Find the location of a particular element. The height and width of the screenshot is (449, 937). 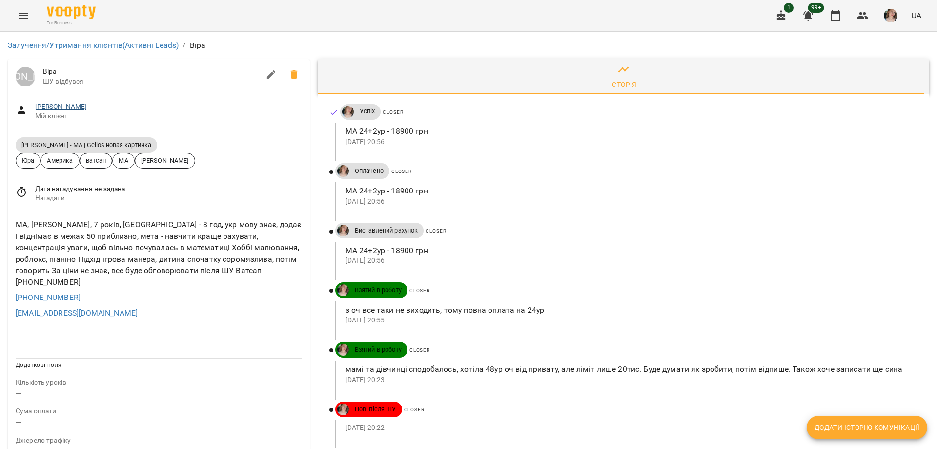

span: 99+ is located at coordinates (816, 8).